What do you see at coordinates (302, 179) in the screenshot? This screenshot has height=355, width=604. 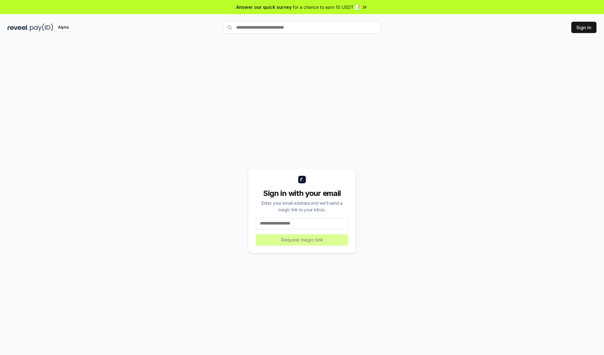 I see `img: logo_small` at bounding box center [302, 179].